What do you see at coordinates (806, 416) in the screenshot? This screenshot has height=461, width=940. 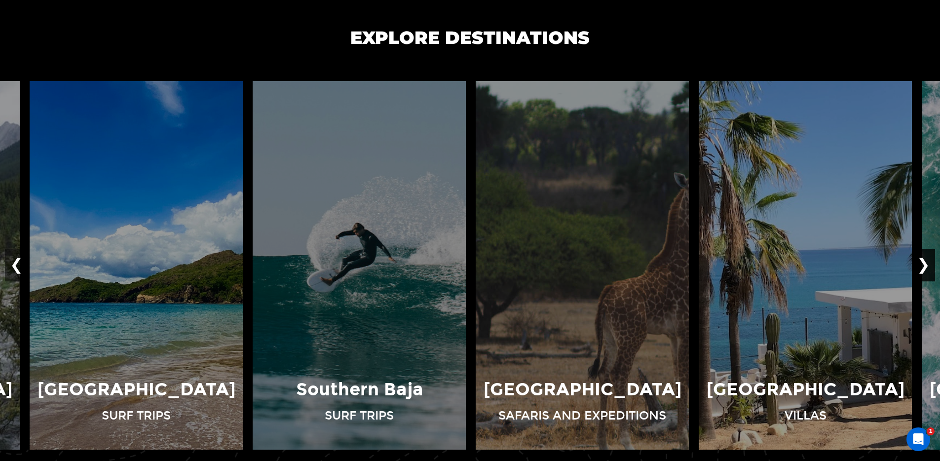 I see `p: Villas` at bounding box center [806, 416].